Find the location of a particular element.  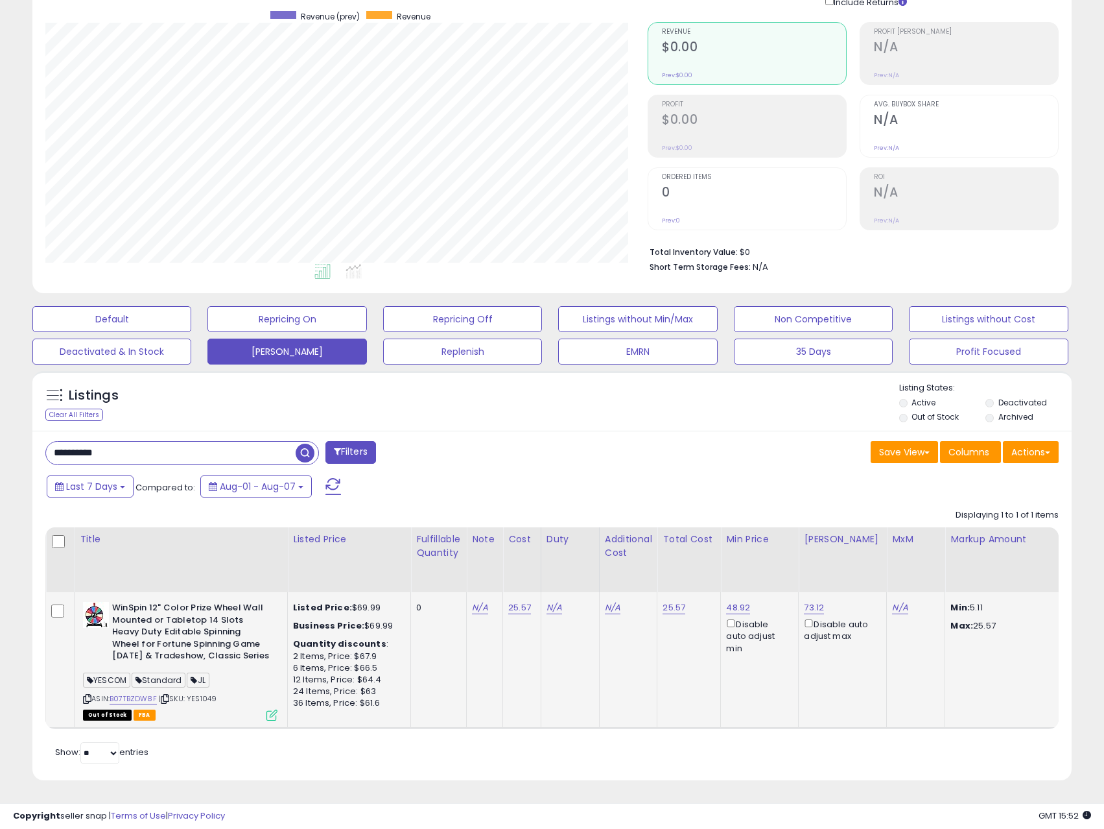

strong: Min: is located at coordinates (960, 607).